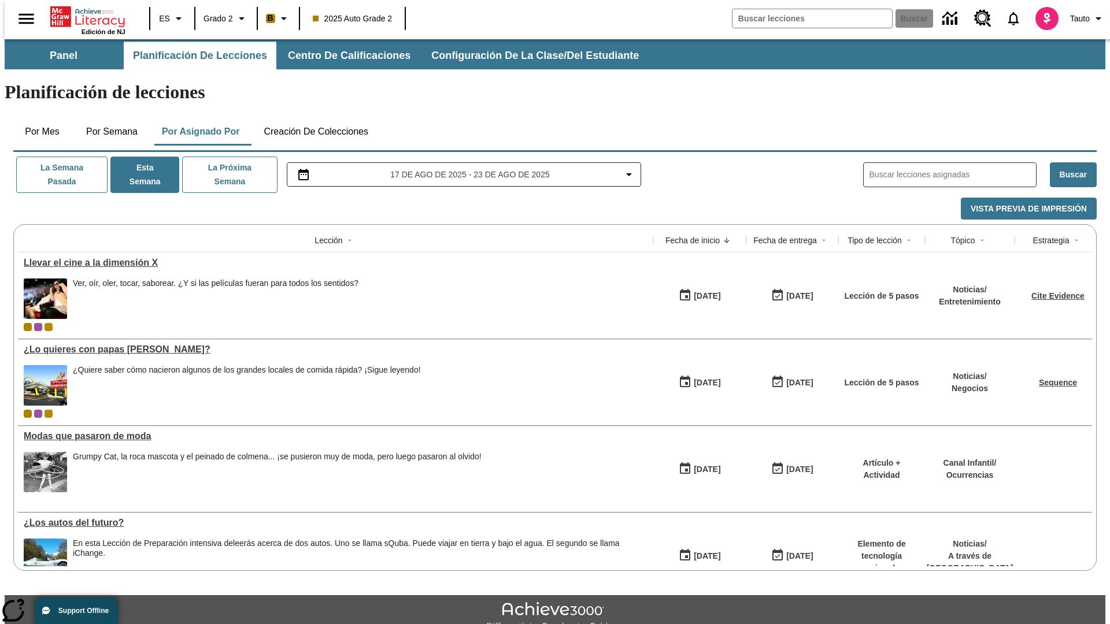 The image size is (1110, 624). I want to click on span: ¿Quiere saber cómo nacieron algunos de los grandes locales de comida rápida? ¡Sigue leyendo!, so click(247, 386).